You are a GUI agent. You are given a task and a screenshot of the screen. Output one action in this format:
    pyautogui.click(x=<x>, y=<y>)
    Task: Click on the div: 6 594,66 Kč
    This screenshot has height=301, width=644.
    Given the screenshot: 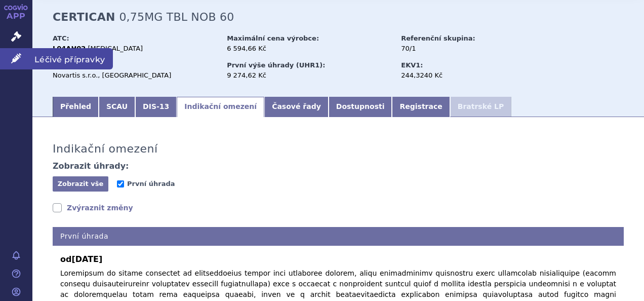 What is the action you would take?
    pyautogui.click(x=309, y=49)
    